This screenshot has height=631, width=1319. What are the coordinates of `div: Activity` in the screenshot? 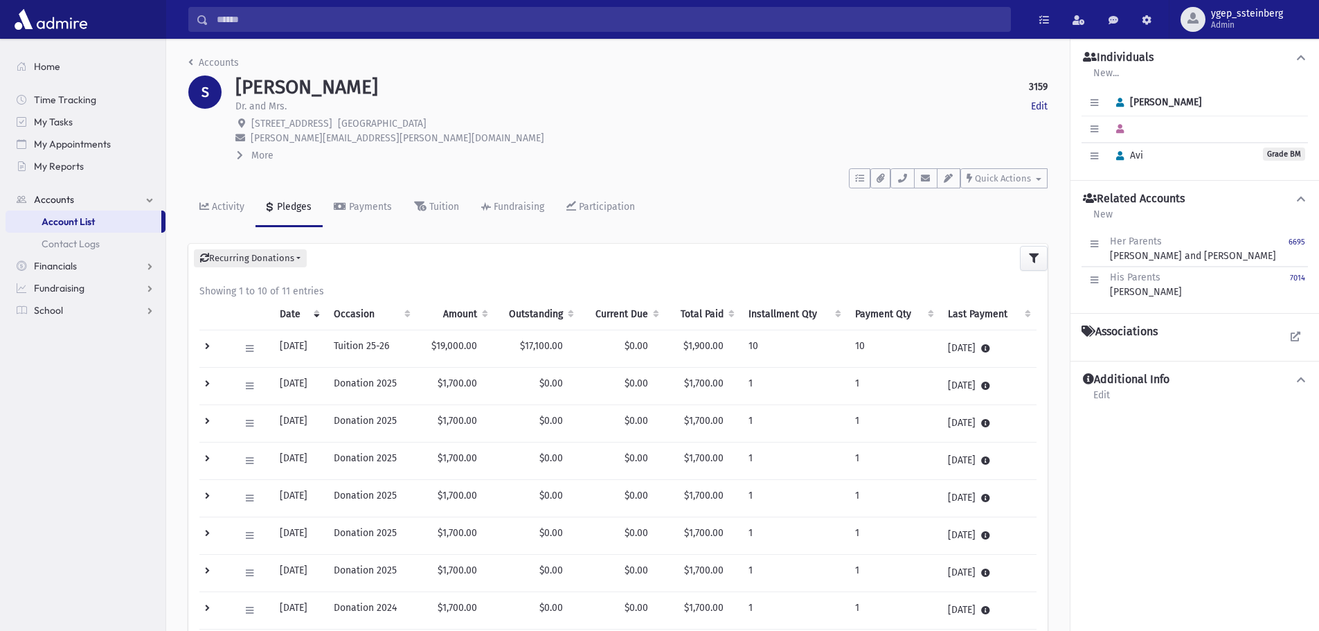 It's located at (226, 206).